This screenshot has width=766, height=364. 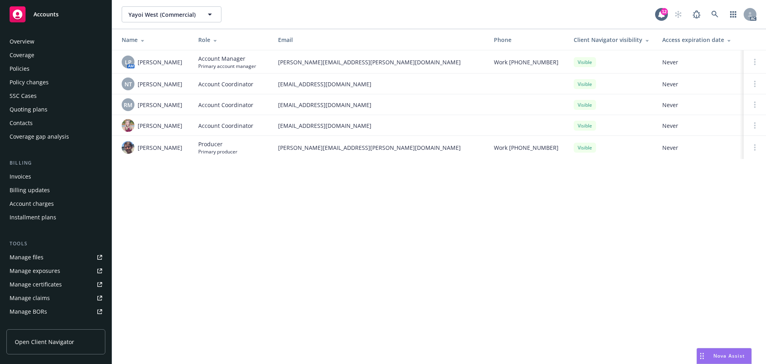 I want to click on button: Yayoi West (Commercial), so click(x=172, y=14).